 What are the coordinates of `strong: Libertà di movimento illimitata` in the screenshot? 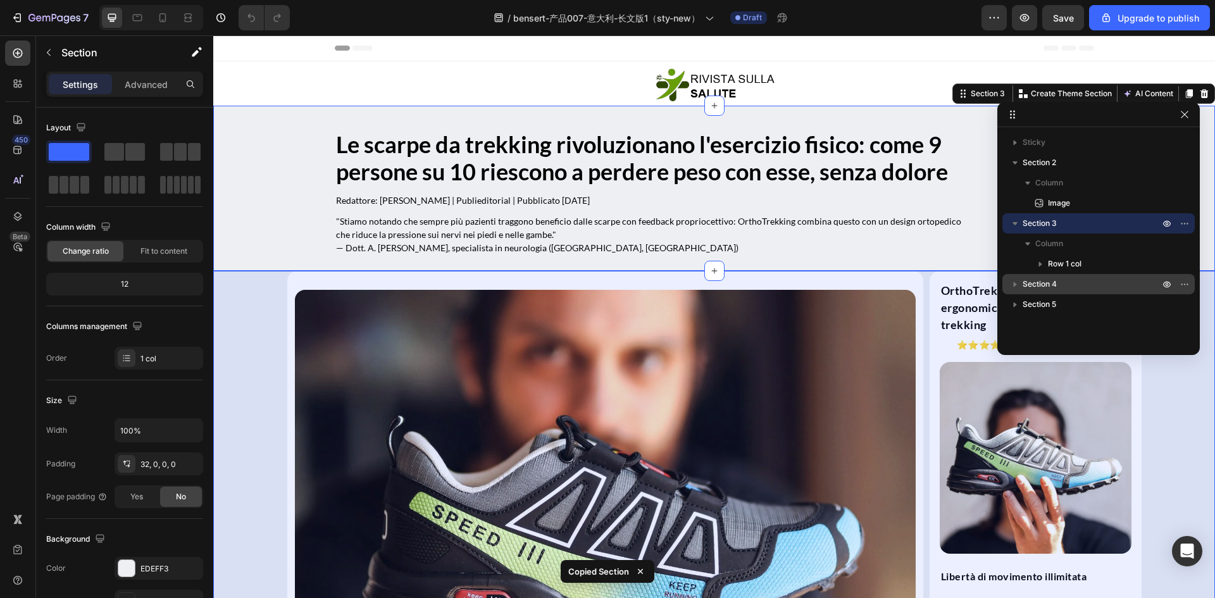 It's located at (801, 541).